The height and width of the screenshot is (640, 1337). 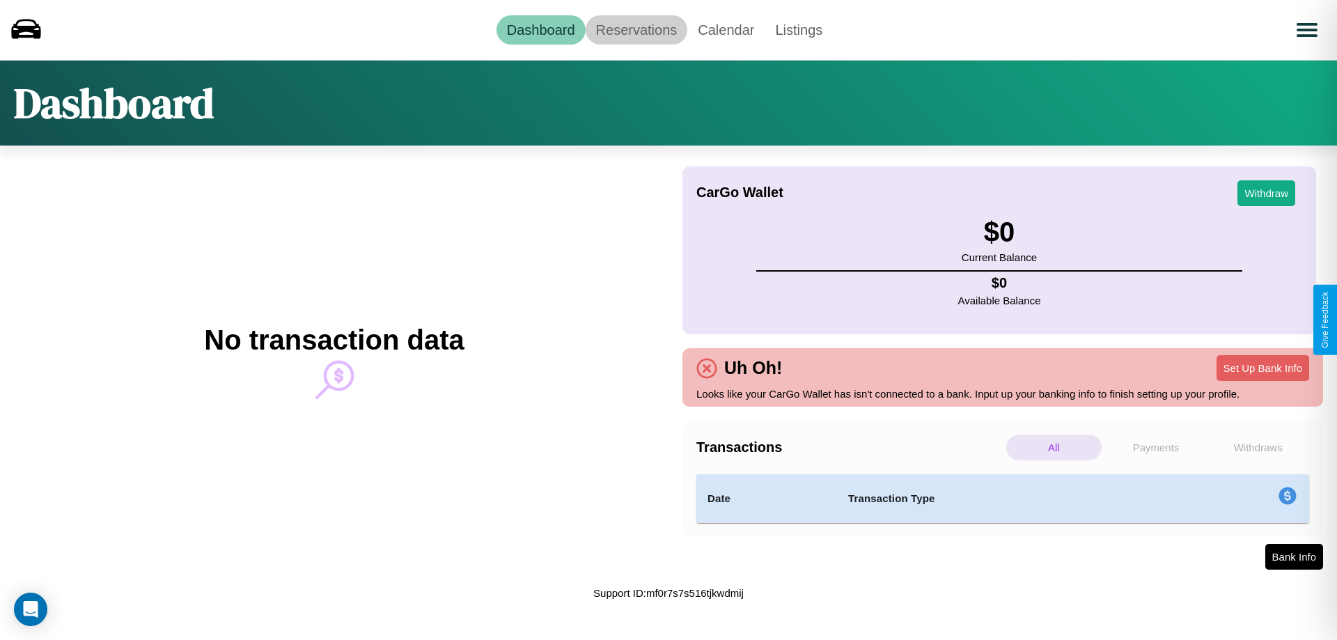 I want to click on h4: Date, so click(x=767, y=498).